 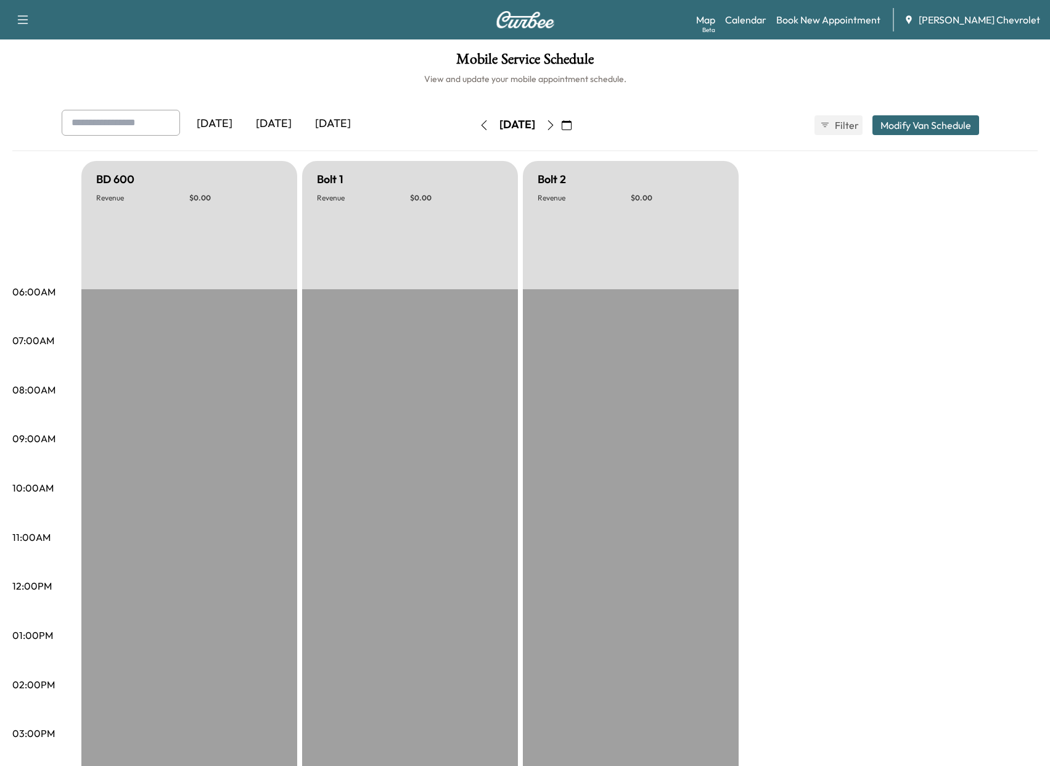 I want to click on button: Filter, so click(x=839, y=125).